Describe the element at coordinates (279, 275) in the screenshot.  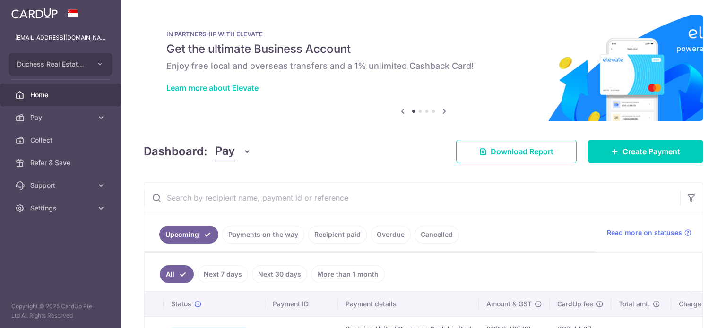
I see `a: Next 30 days` at that location.